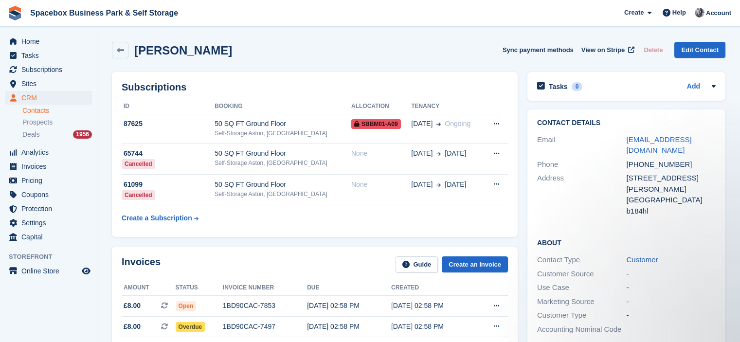  What do you see at coordinates (86, 271) in the screenshot?
I see `a: Preview store` at bounding box center [86, 271].